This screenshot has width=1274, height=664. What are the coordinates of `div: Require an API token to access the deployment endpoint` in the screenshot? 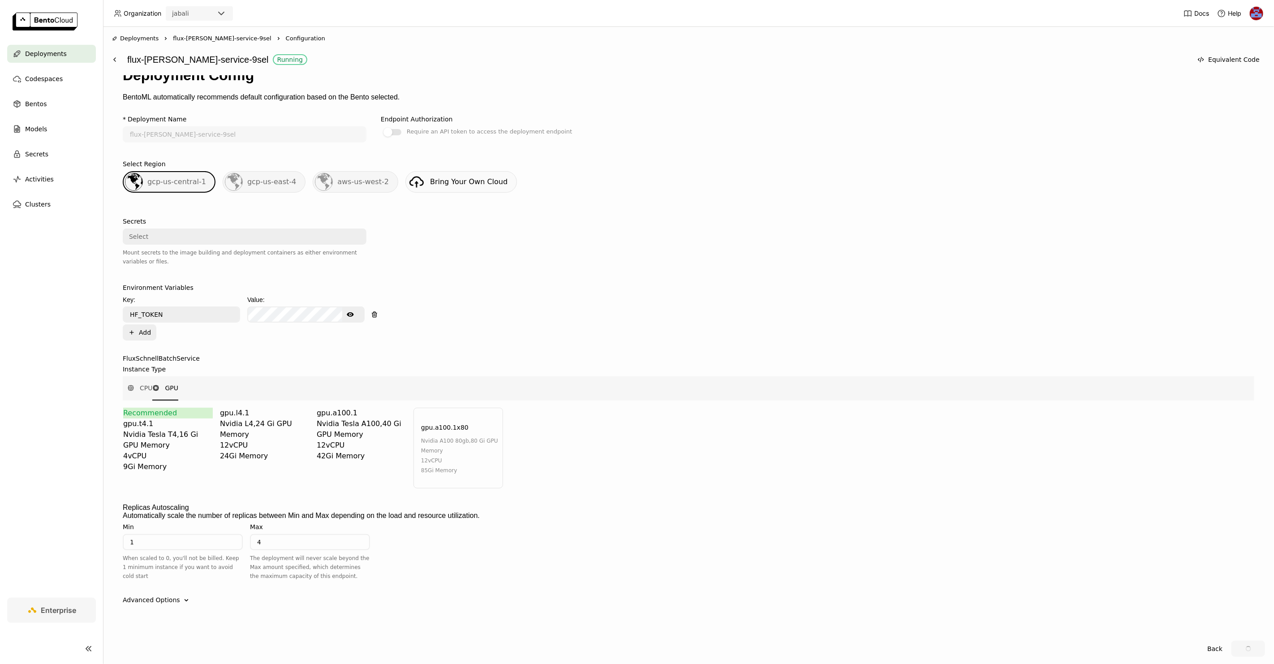 It's located at (489, 132).